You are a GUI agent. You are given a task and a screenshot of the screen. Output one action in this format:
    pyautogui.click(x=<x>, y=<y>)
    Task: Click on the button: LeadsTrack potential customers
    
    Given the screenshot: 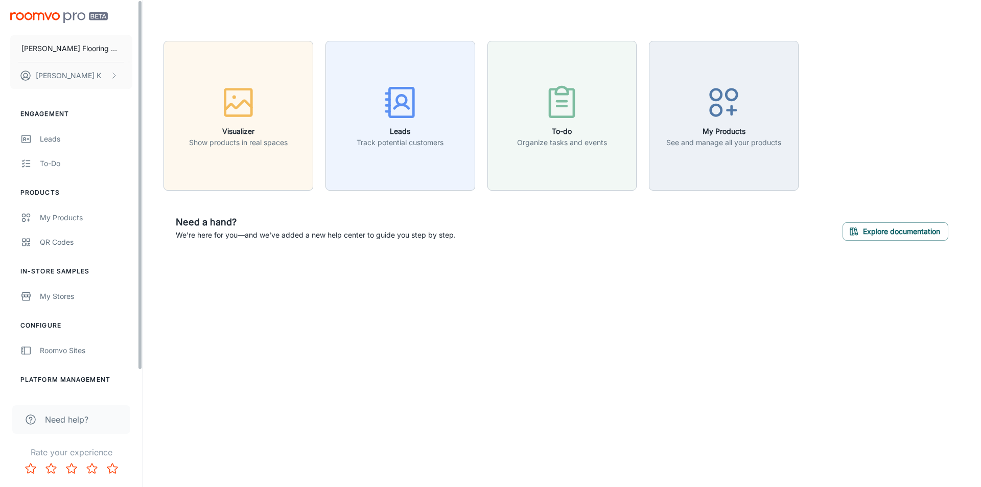 What is the action you would take?
    pyautogui.click(x=400, y=115)
    